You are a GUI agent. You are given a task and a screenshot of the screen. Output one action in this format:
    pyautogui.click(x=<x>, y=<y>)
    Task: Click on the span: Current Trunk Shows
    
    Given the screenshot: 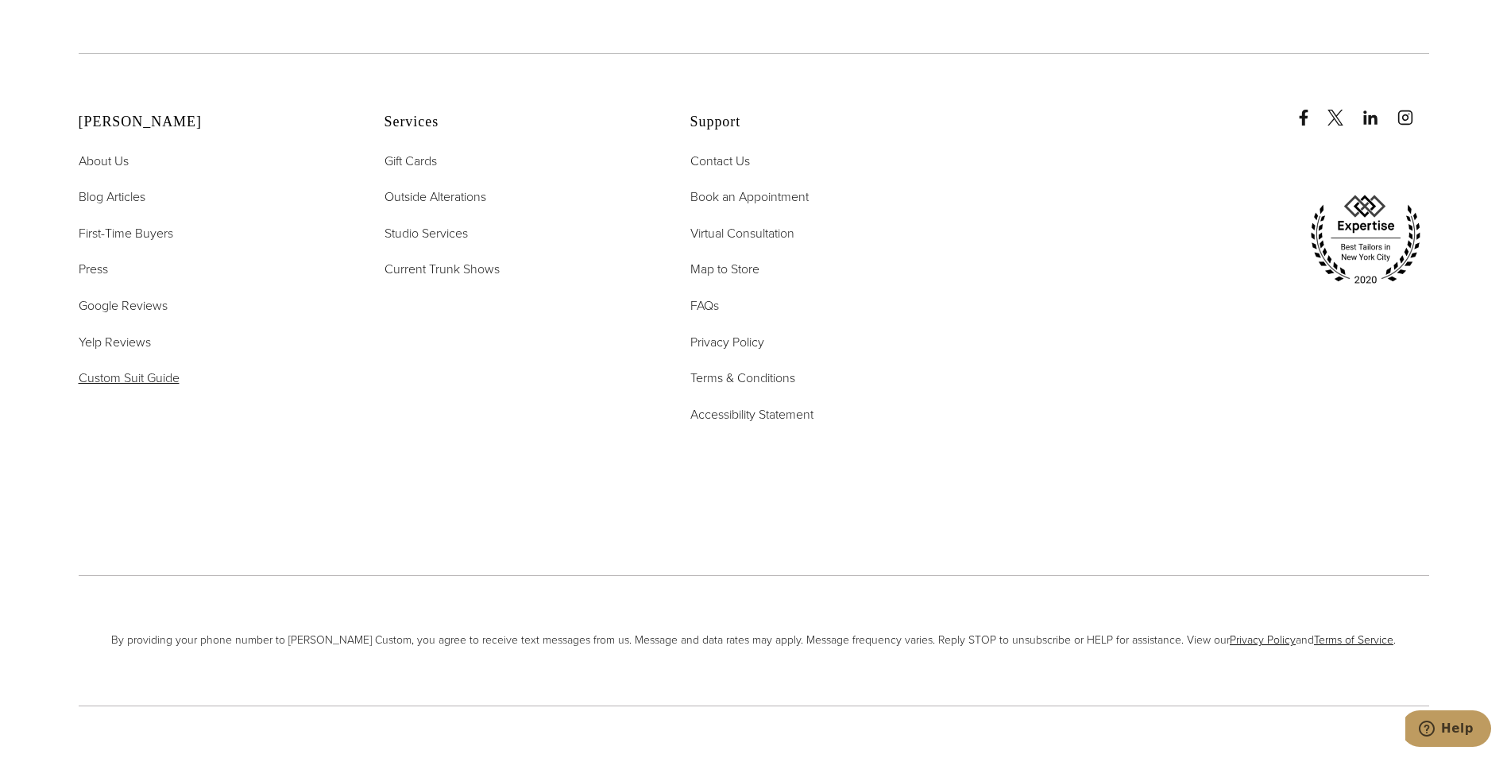 What is the action you would take?
    pyautogui.click(x=442, y=269)
    